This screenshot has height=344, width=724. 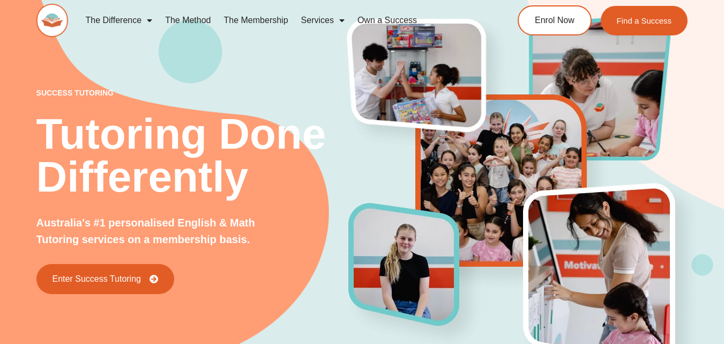 I want to click on a: The Method, so click(x=188, y=20).